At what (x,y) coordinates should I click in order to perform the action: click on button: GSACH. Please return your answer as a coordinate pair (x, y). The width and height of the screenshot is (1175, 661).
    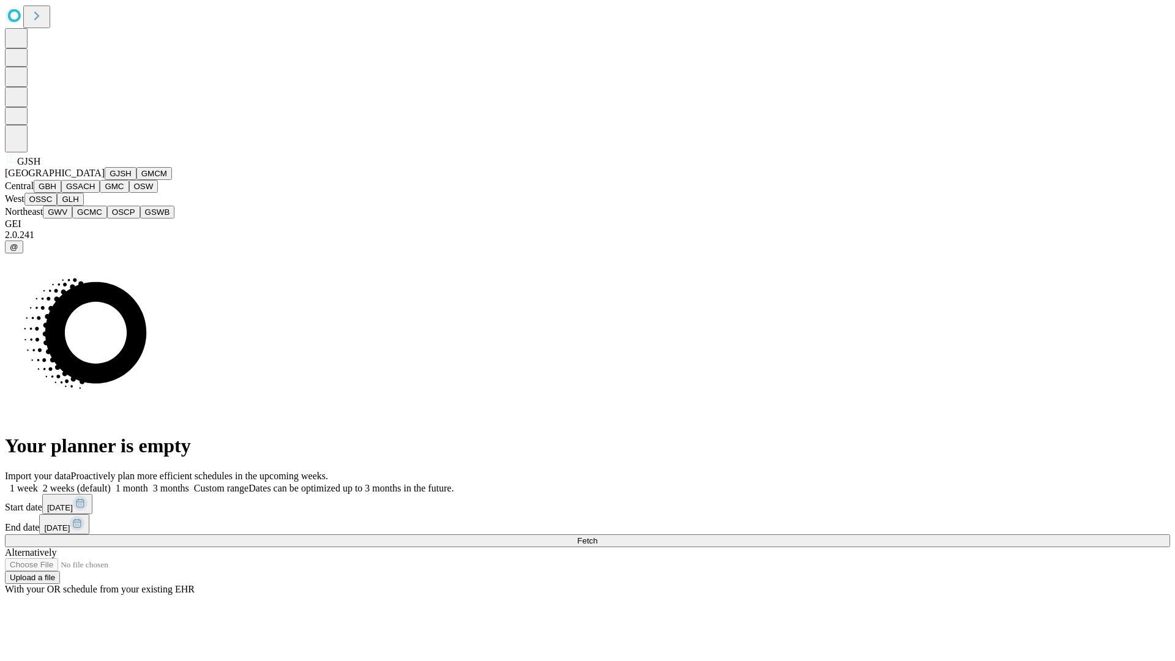
    Looking at the image, I should click on (80, 186).